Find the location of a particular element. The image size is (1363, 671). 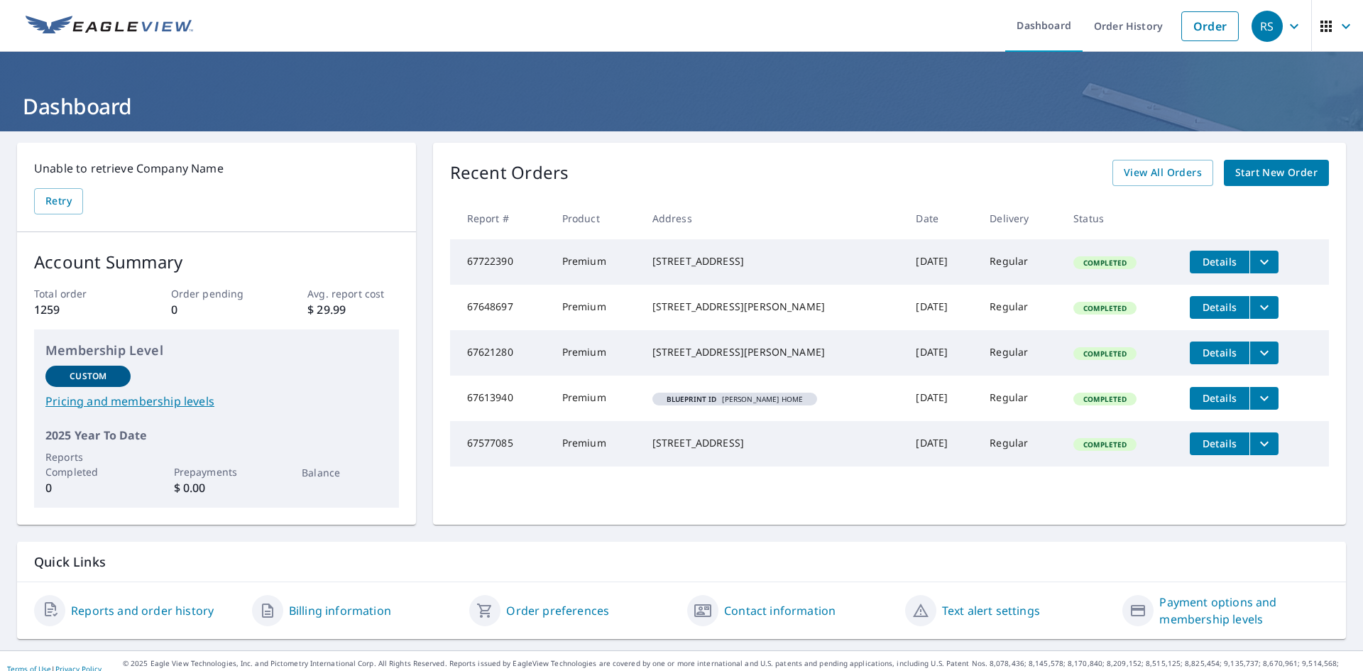

button: detailsBtn-67577085 is located at coordinates (1219, 444).